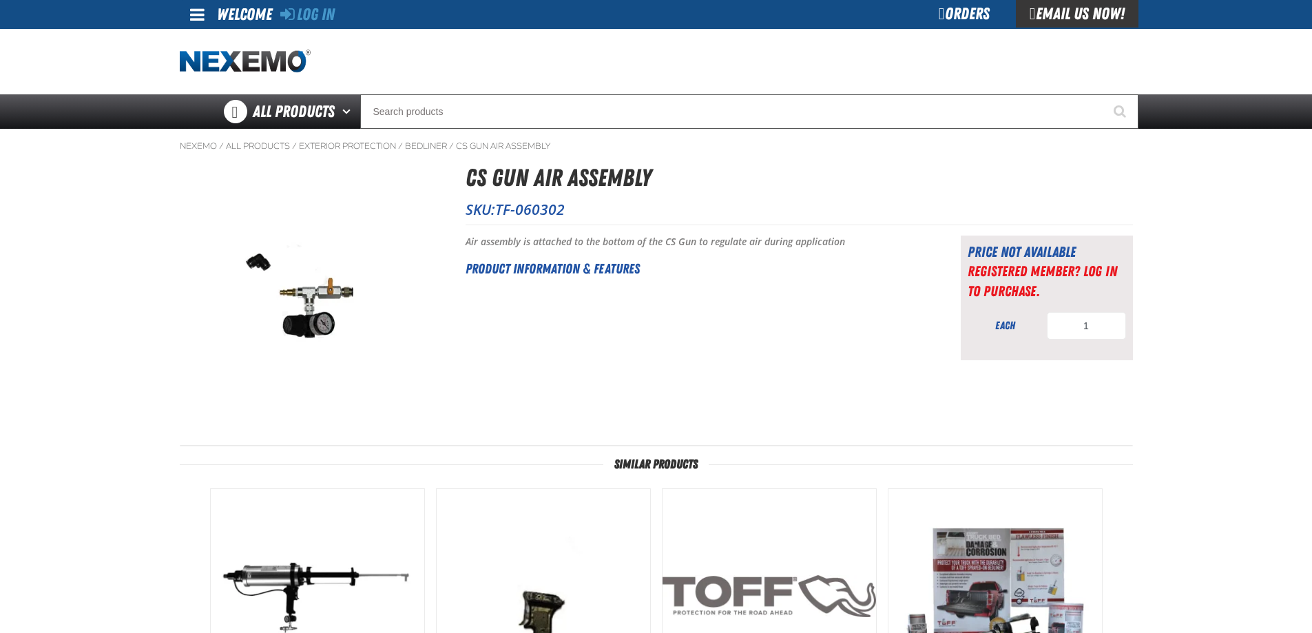 Image resolution: width=1312 pixels, height=633 pixels. I want to click on span: TF-060302, so click(530, 209).